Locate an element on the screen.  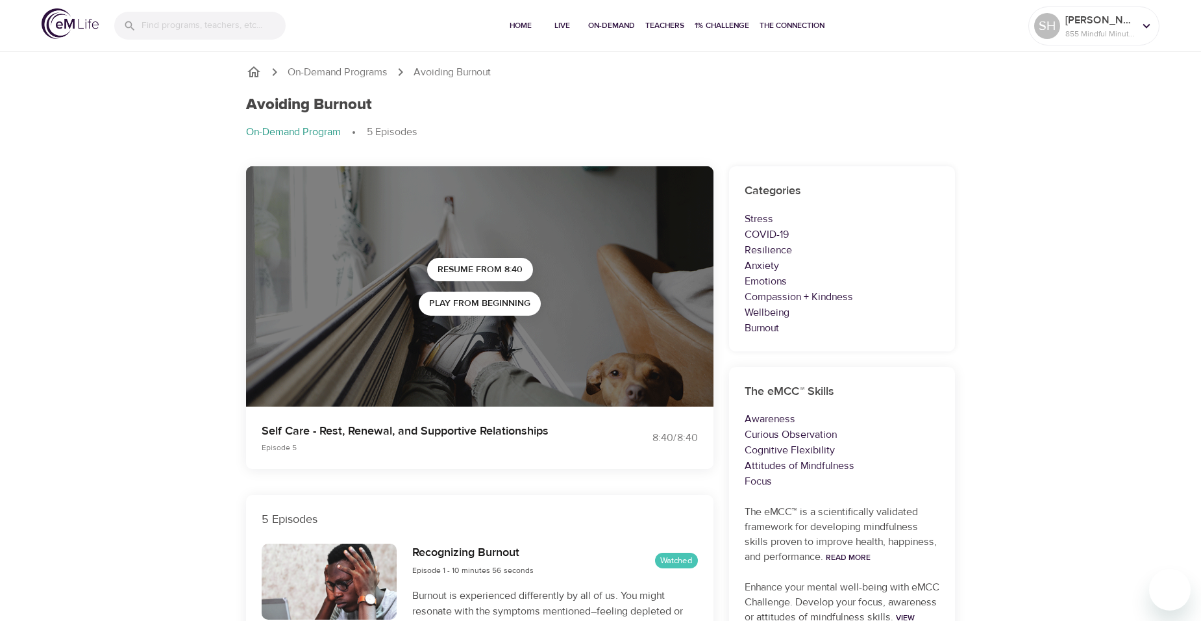
button: Play from beginning is located at coordinates (480, 303).